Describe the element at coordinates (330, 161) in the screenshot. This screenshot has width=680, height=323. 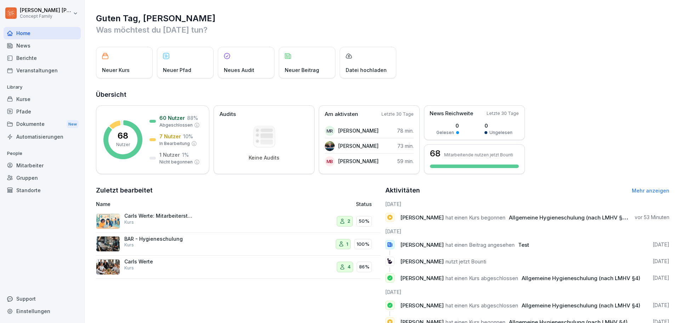
I see `div: MB` at that location.